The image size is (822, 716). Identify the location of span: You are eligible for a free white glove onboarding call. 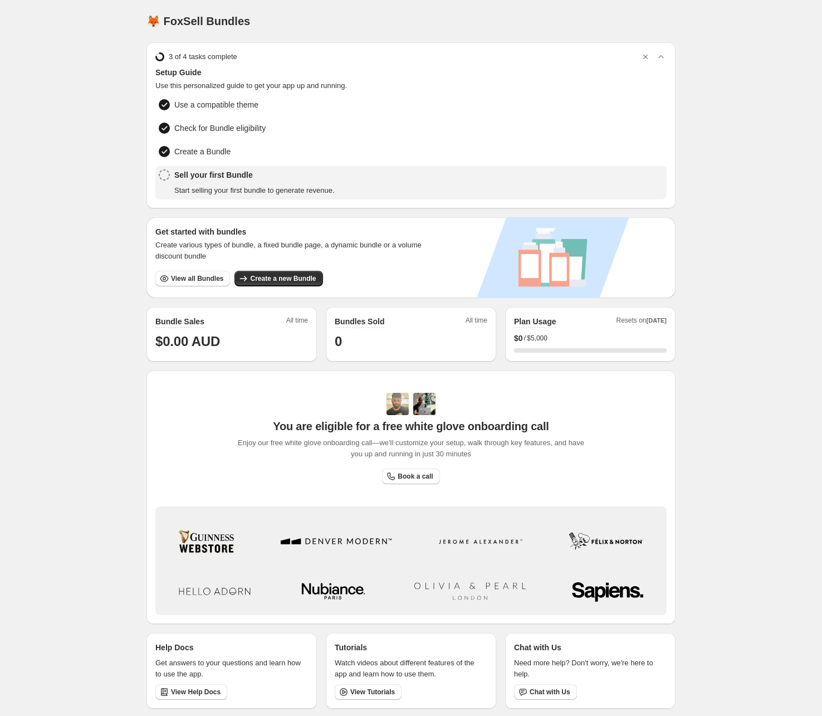
(411, 426).